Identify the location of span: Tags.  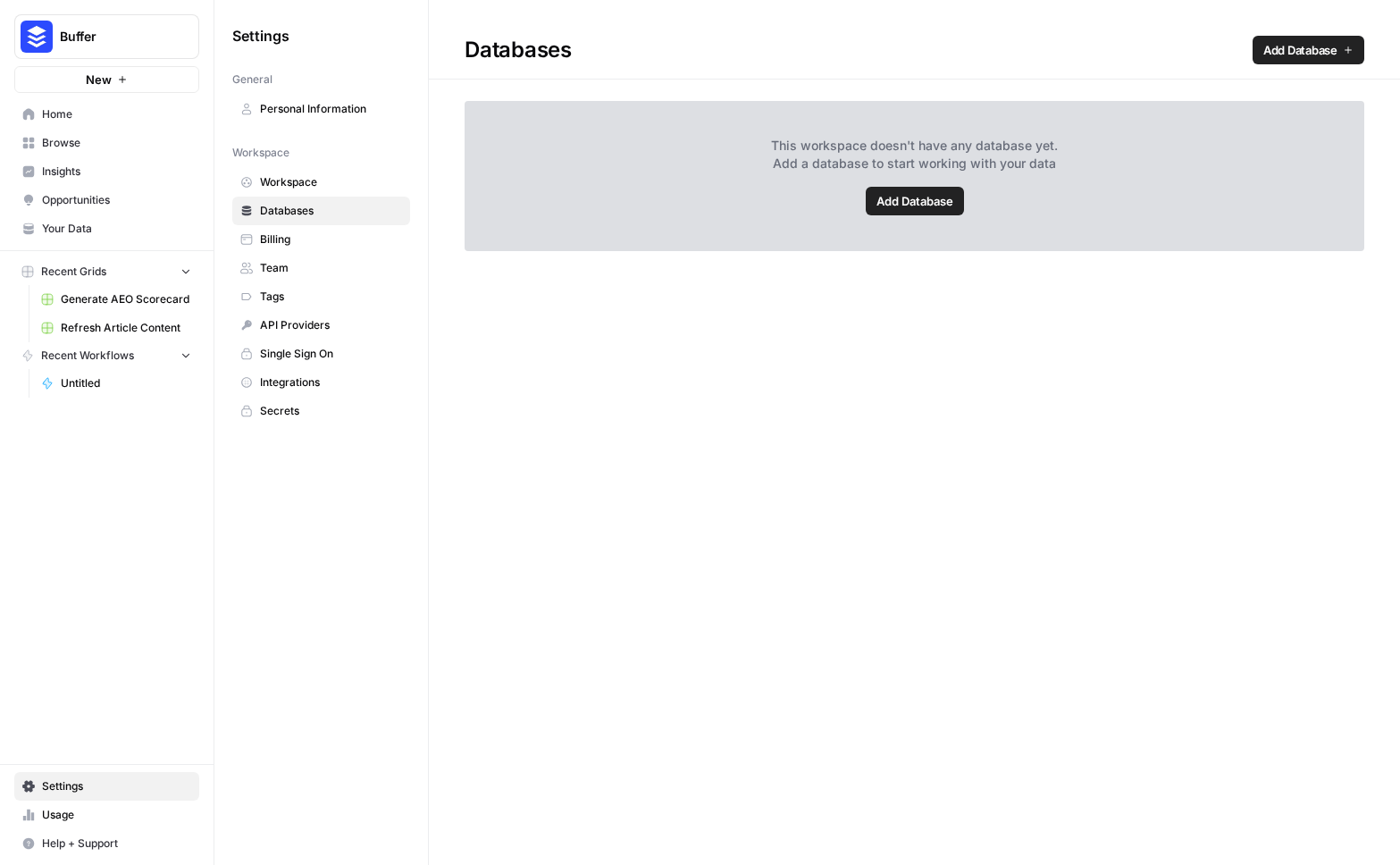
(331, 297).